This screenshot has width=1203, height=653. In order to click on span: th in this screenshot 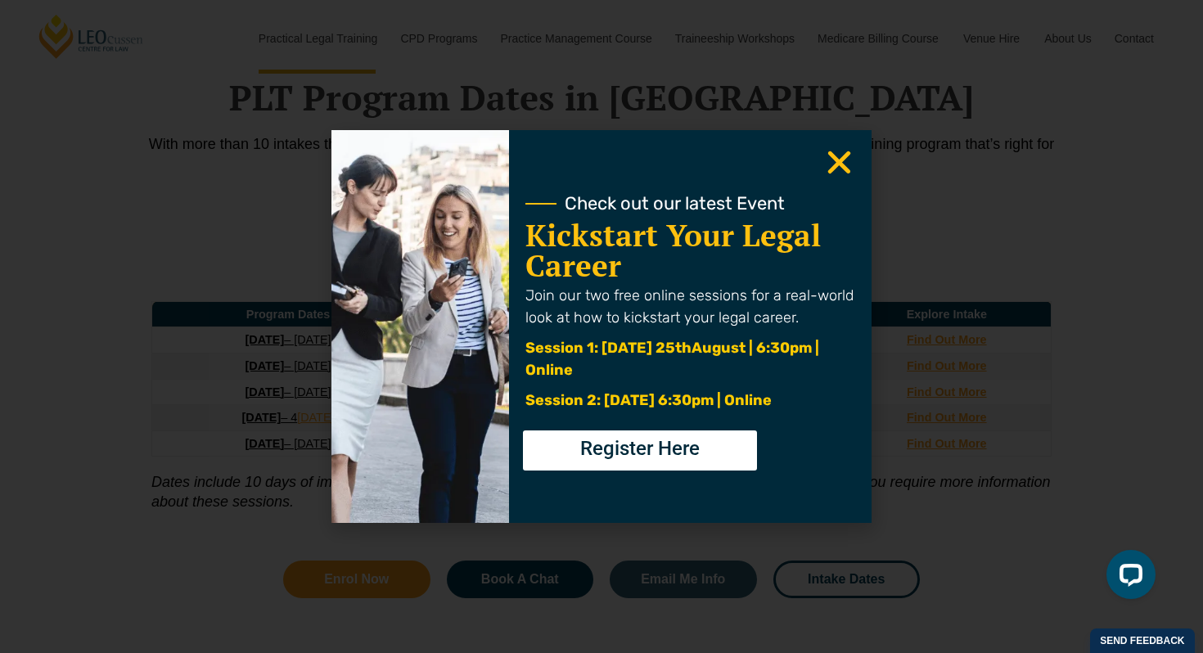, I will do `click(683, 348)`.